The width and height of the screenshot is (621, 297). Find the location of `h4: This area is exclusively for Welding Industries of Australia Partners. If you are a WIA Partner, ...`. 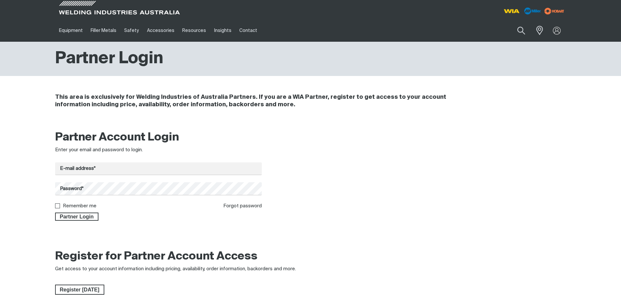

h4: This area is exclusively for Welding Industries of Australia Partners. If you are a WIA Partner, ... is located at coordinates (267, 101).